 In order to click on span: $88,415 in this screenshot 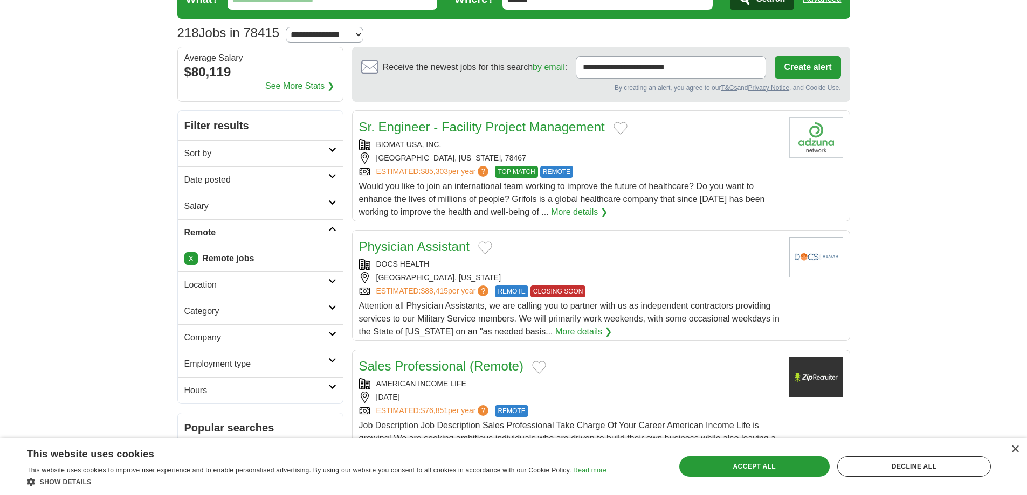, I will do `click(434, 291)`.